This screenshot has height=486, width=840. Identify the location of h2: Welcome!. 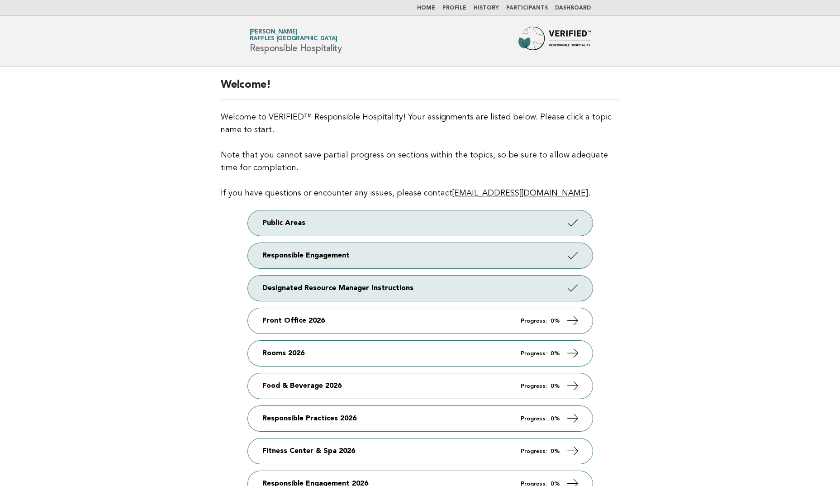
(420, 89).